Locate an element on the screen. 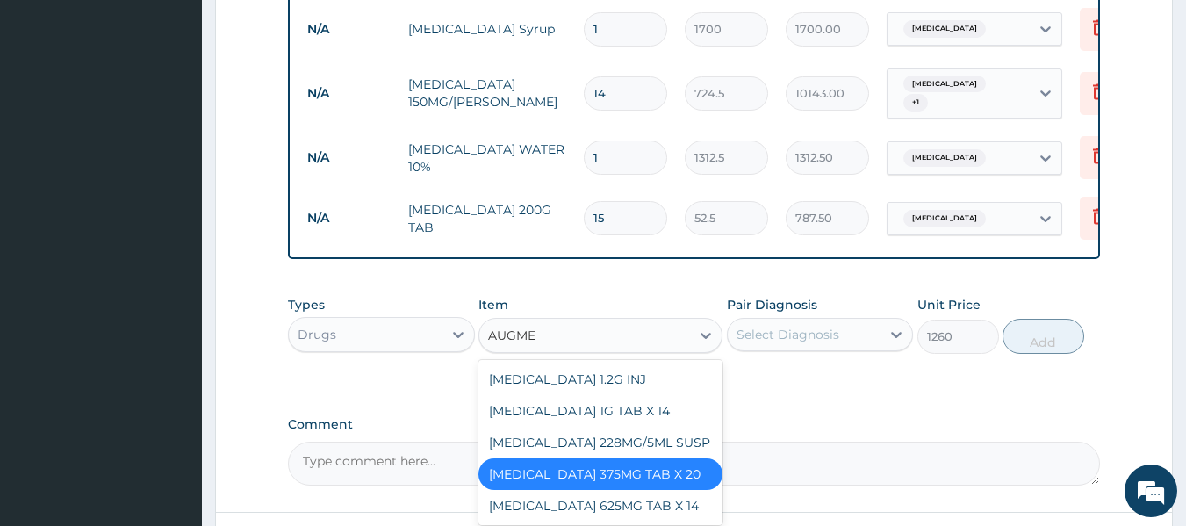 This screenshot has width=1186, height=526. label: Pair Diagnosis is located at coordinates (772, 305).